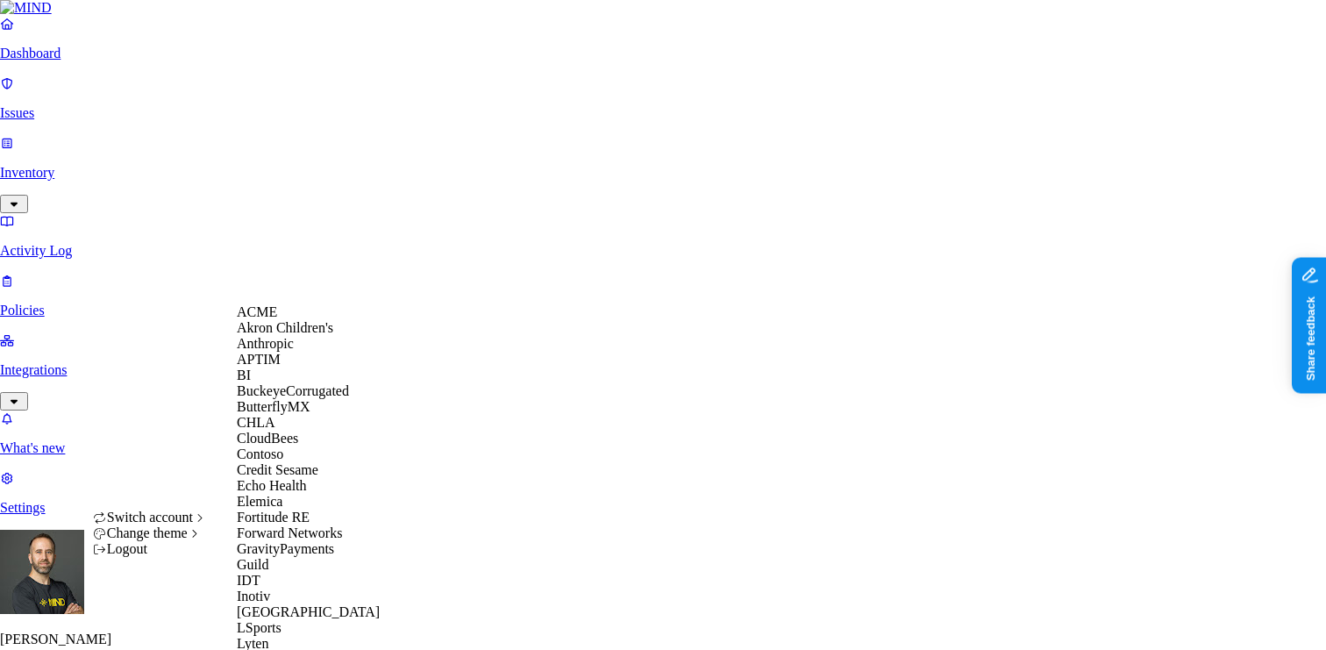 This screenshot has height=650, width=1326. I want to click on span: Akron Children's, so click(285, 327).